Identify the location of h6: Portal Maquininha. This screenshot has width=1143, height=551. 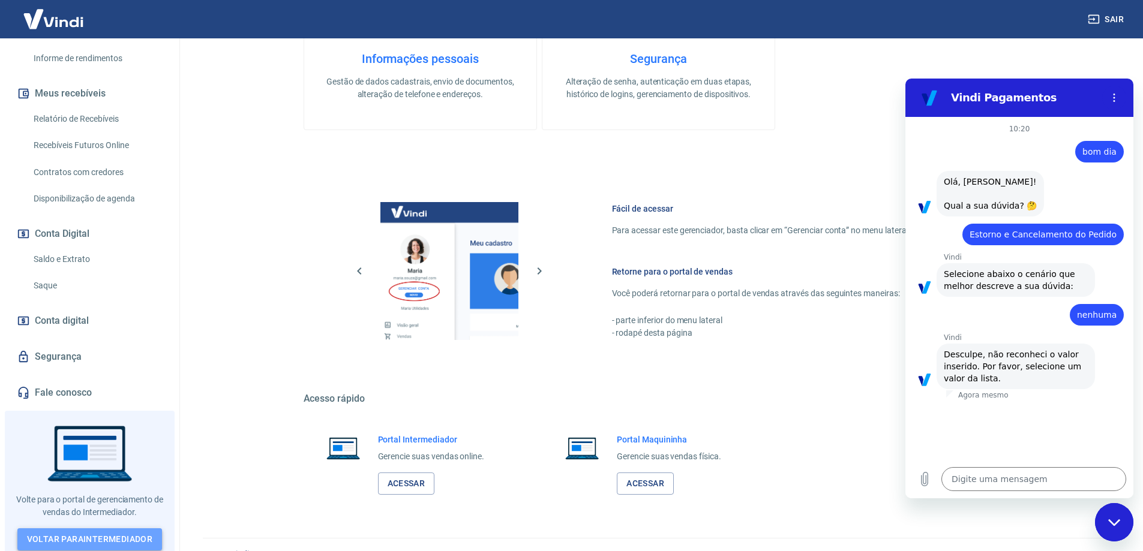
(669, 440).